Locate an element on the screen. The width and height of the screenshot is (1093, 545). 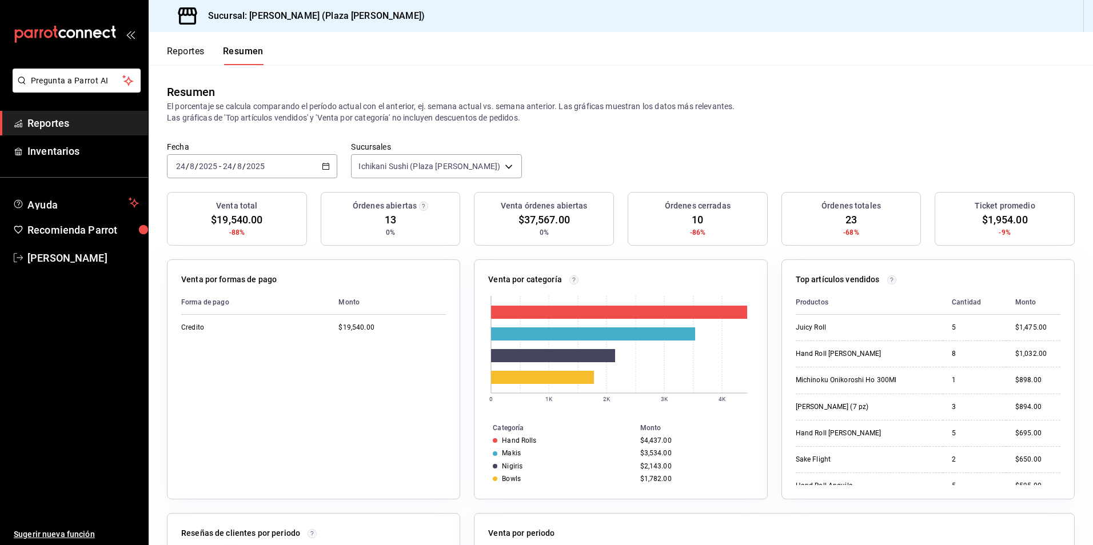
div: 2 is located at coordinates (974, 460).